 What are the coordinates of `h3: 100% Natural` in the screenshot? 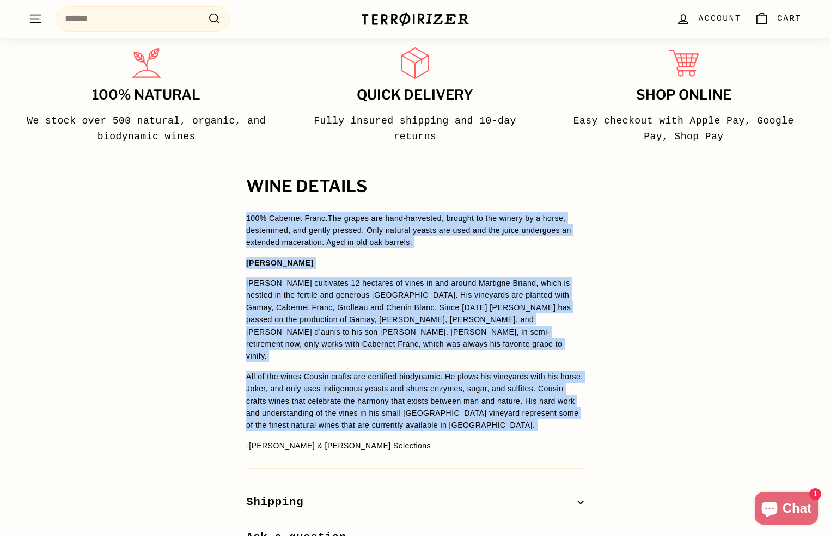 It's located at (146, 95).